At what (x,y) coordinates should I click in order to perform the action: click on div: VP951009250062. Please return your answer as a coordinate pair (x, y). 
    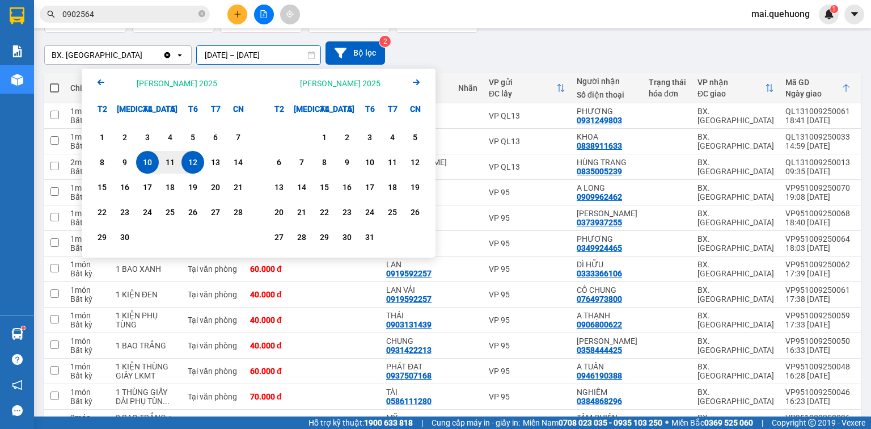
    Looking at the image, I should click on (817, 264).